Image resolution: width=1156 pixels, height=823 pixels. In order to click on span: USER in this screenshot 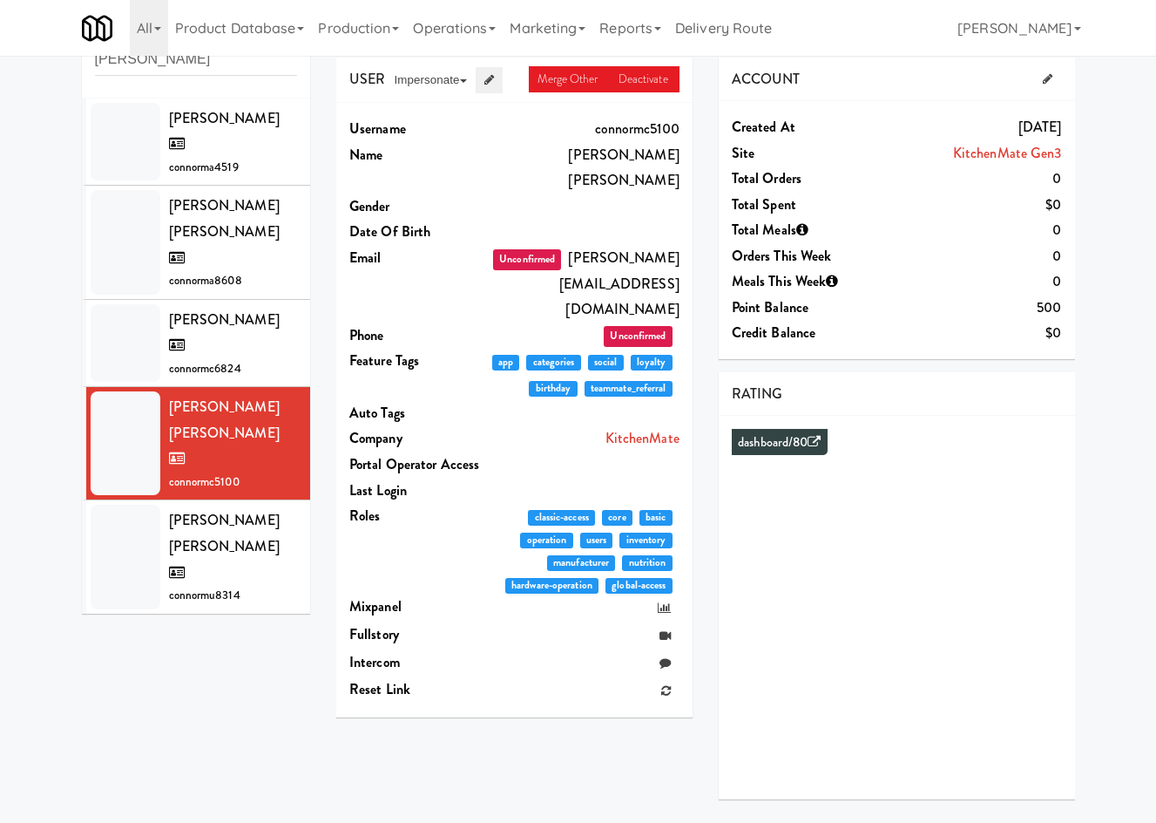, I will do `click(367, 78)`.